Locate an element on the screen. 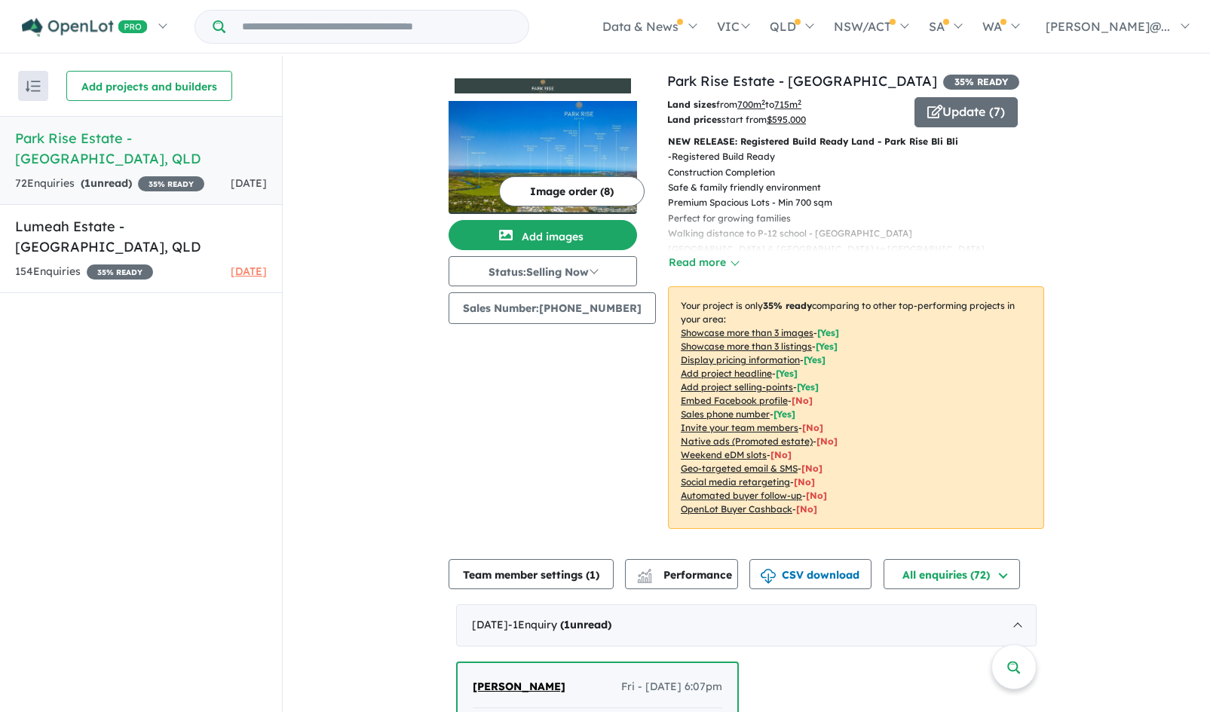 The width and height of the screenshot is (1210, 712). u: Sales phone number is located at coordinates (725, 414).